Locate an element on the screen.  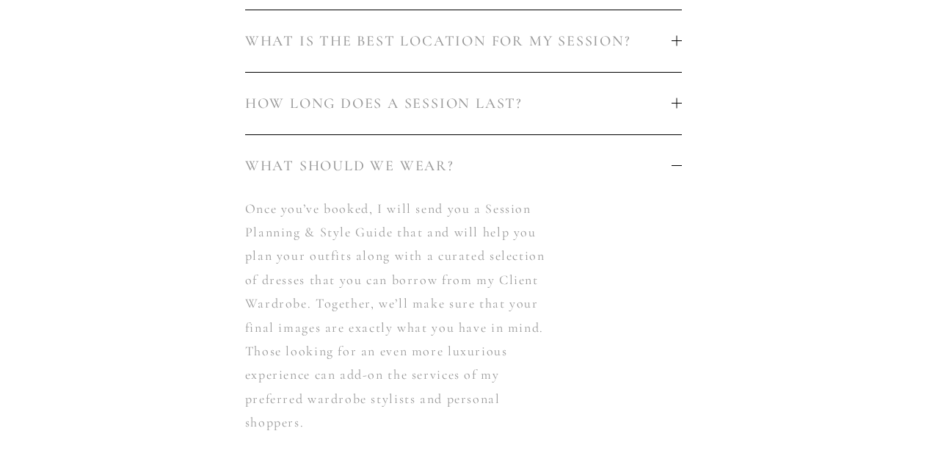
span: WHAT SHOULD WE WEAR? is located at coordinates (459, 166).